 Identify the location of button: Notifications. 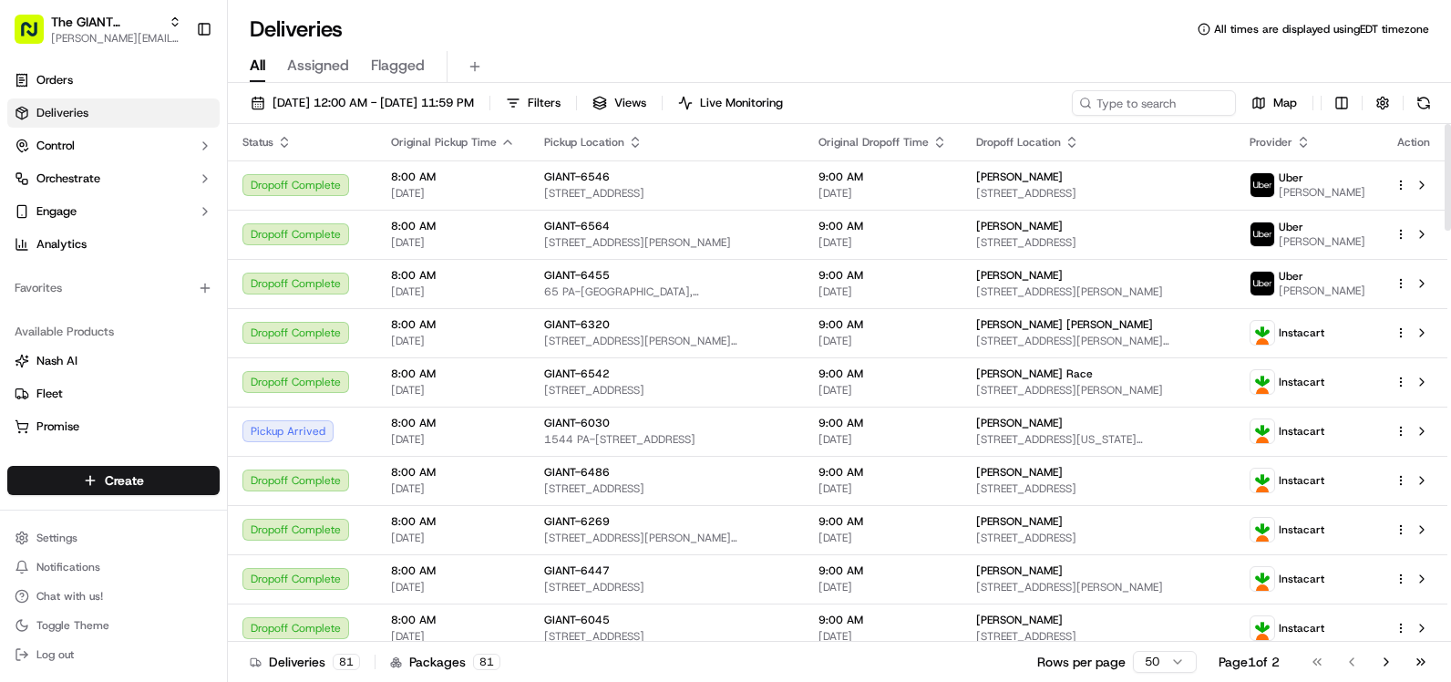
(113, 567).